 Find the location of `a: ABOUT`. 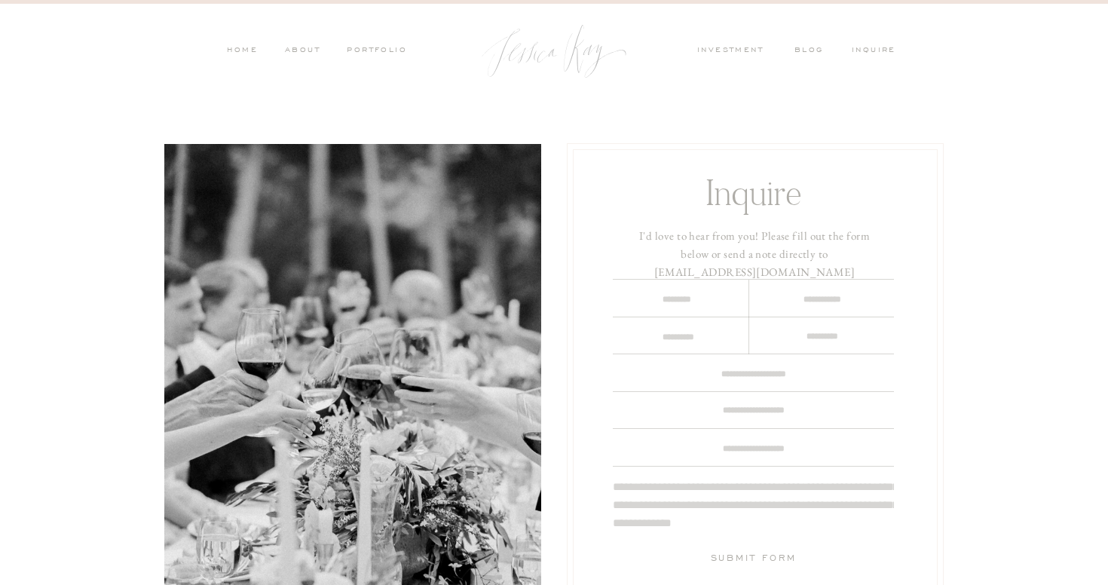

a: ABOUT is located at coordinates (301, 51).